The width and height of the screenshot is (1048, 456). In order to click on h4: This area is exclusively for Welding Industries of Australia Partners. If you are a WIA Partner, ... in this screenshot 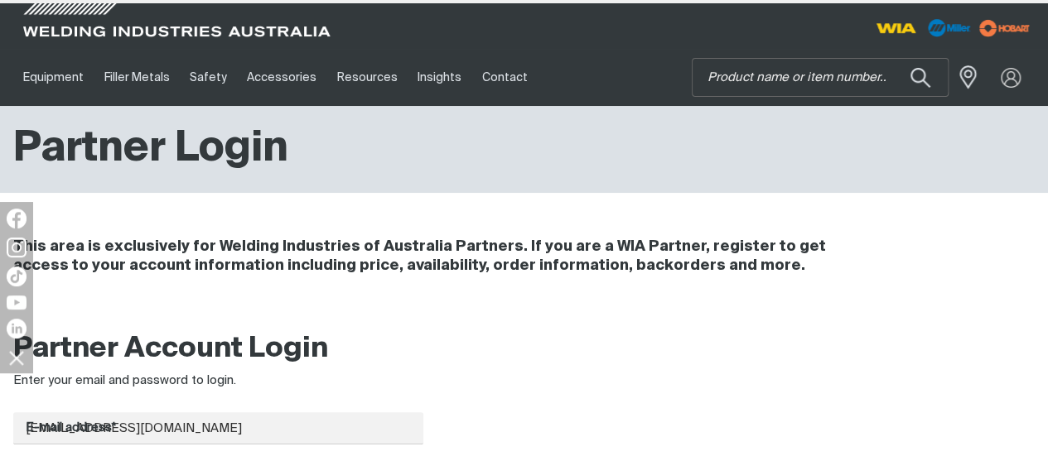, I will do `click(437, 257)`.